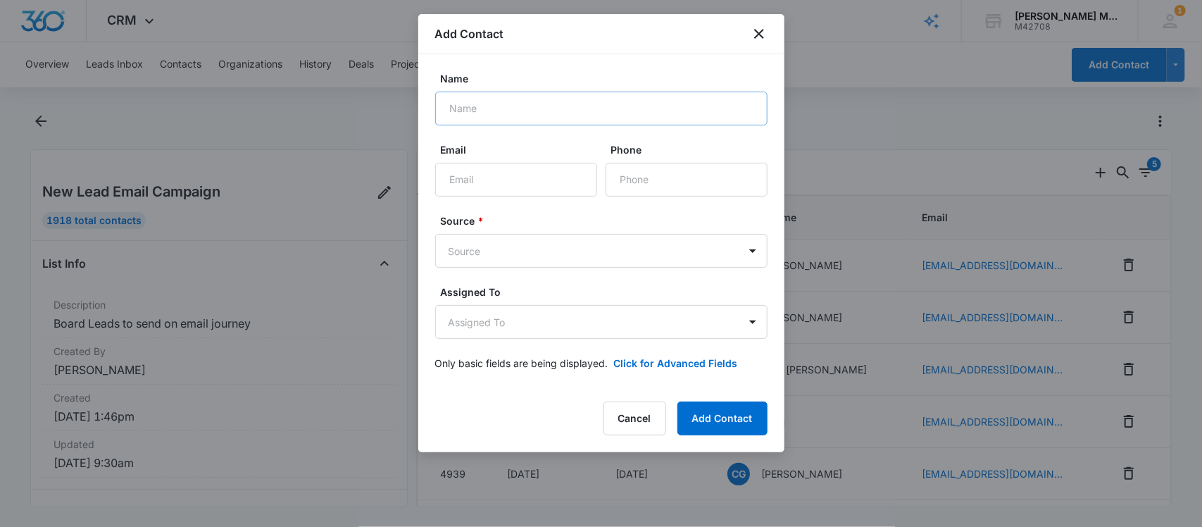  Describe the element at coordinates (634, 418) in the screenshot. I see `button: Cancel` at that location.